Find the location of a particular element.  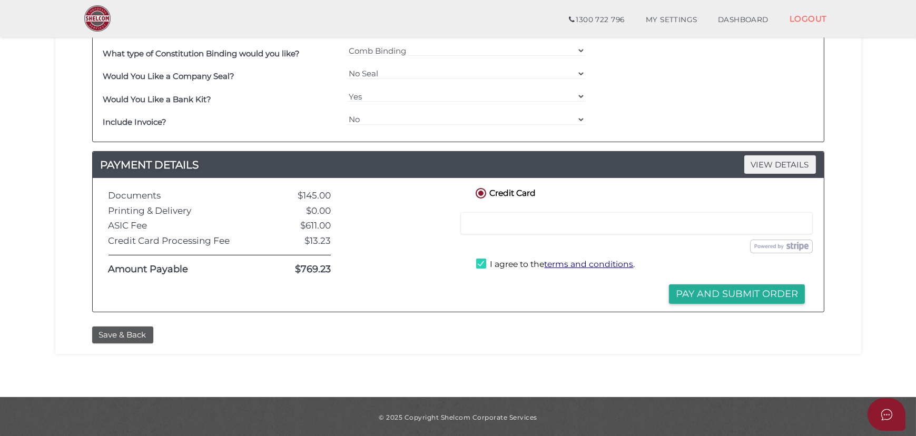

div: ASIC Fee is located at coordinates (177, 225).